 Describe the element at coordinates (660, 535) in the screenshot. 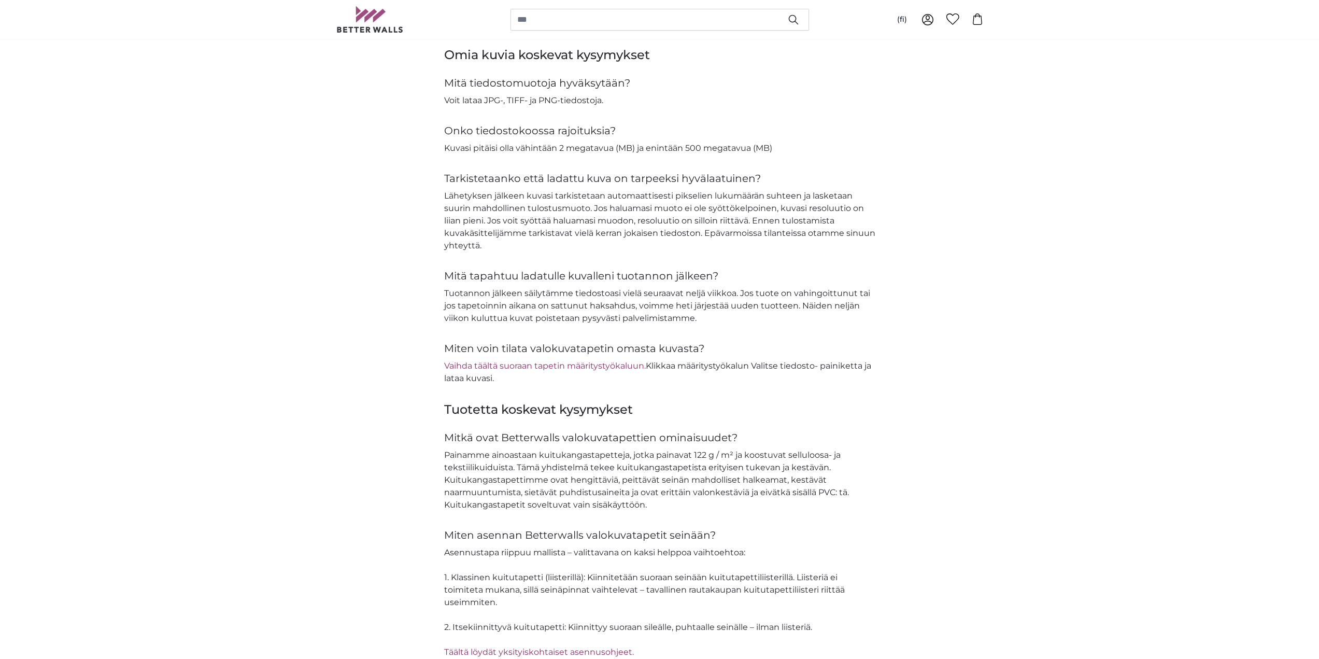

I see `h4: Miten asennan Betterwalls valokuvatapetit seinään?` at that location.